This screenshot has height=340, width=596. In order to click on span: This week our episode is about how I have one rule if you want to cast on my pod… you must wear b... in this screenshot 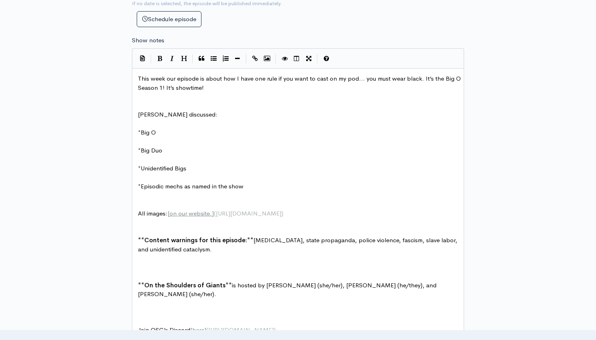, I will do `click(300, 83)`.